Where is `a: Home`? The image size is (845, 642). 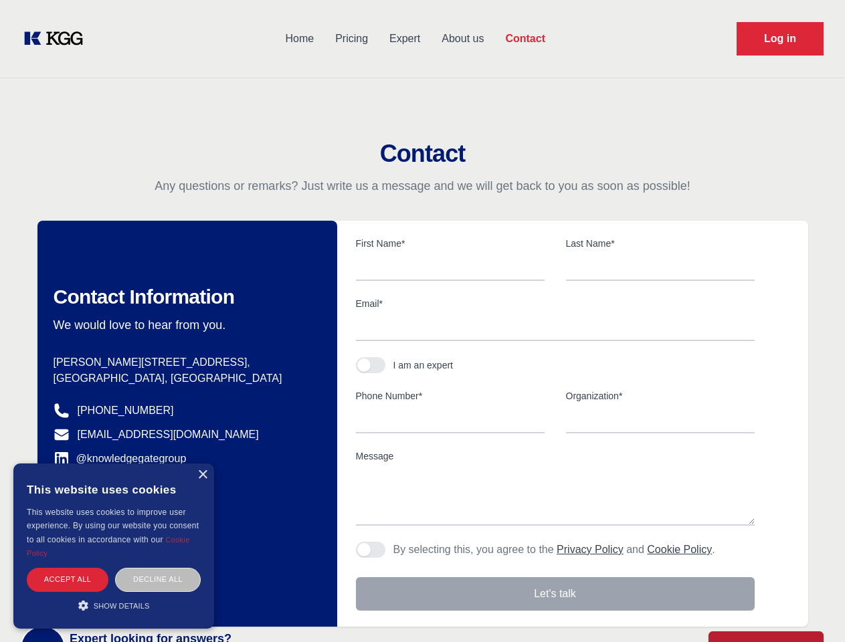 a: Home is located at coordinates (299, 39).